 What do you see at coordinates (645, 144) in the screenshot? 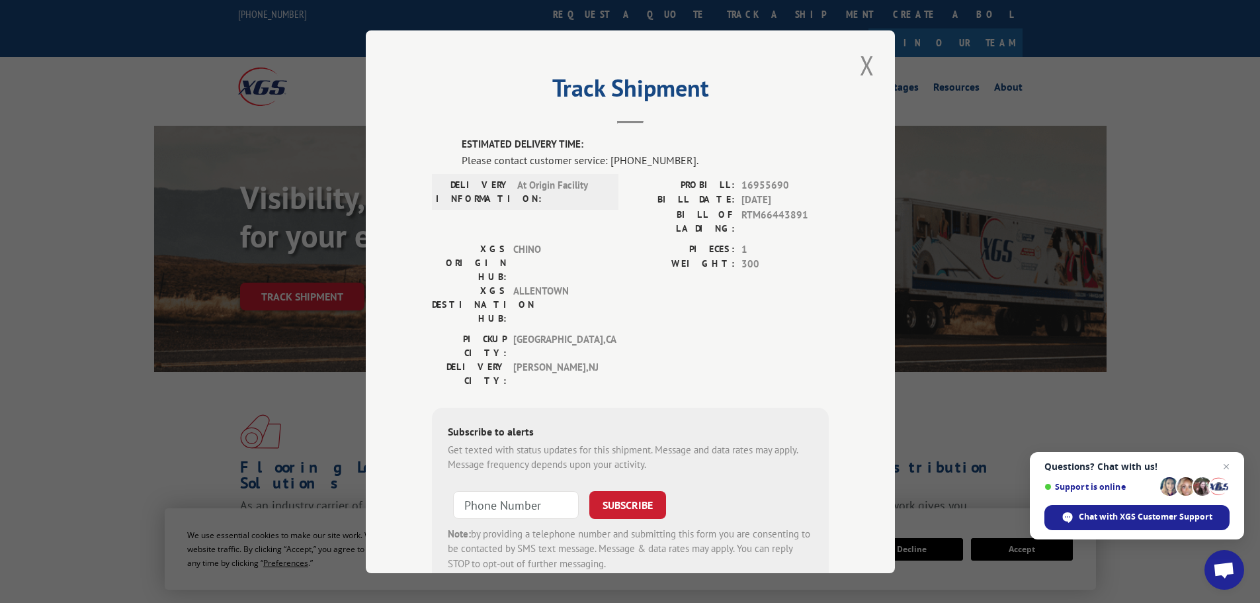
I see `label: ESTIMATED DELIVERY TIME:` at bounding box center [645, 144].